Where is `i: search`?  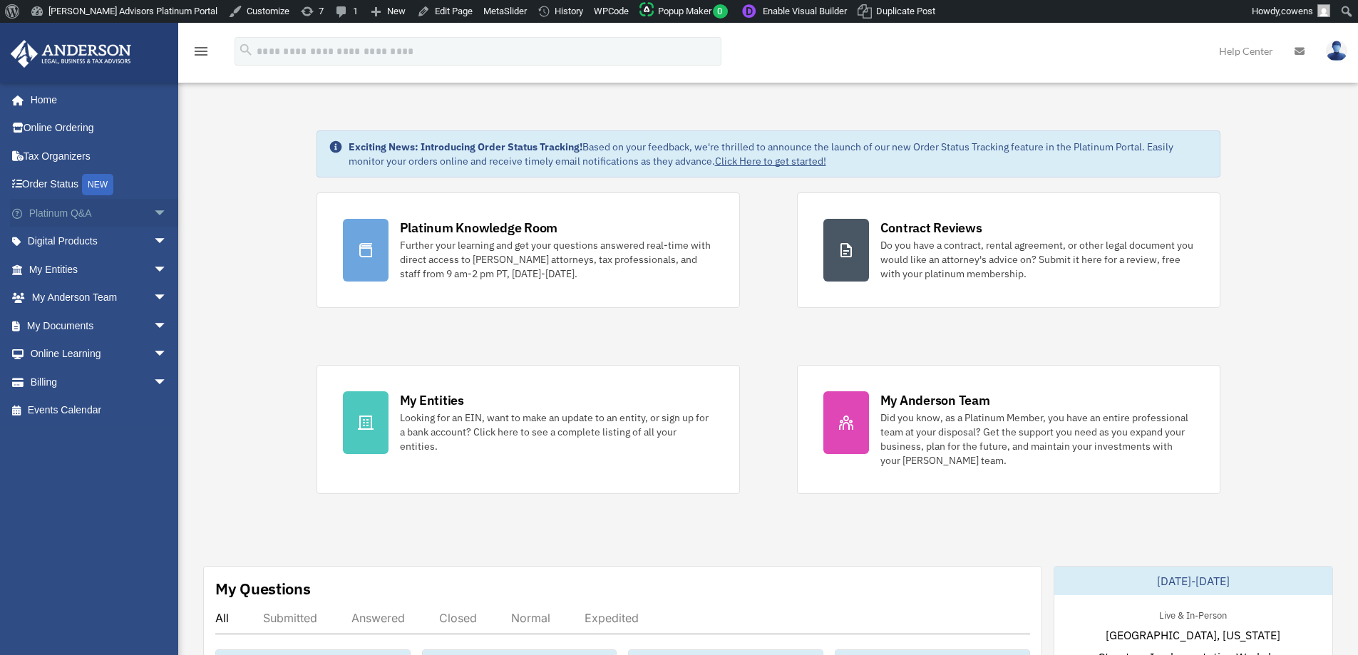 i: search is located at coordinates (246, 50).